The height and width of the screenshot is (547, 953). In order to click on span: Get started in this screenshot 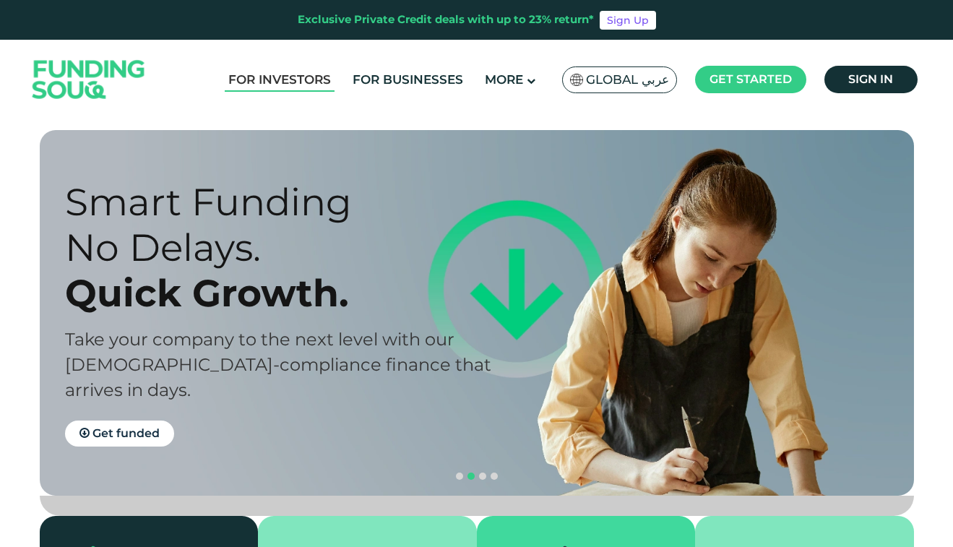, I will do `click(751, 79)`.